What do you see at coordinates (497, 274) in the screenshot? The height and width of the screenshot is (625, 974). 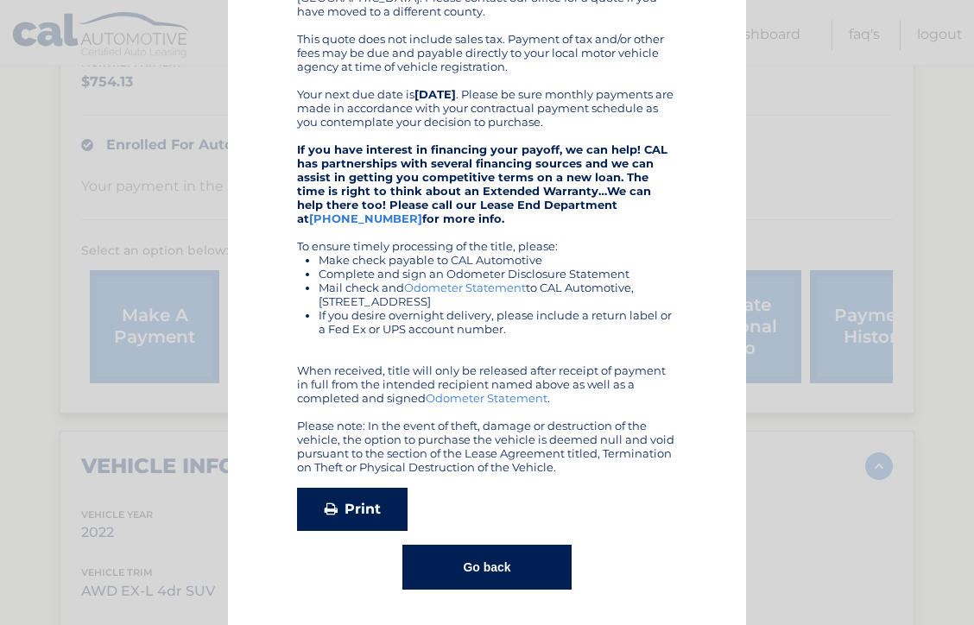 I see `li: Complete and sign an Odometer Disclosure Statement` at bounding box center [497, 274].